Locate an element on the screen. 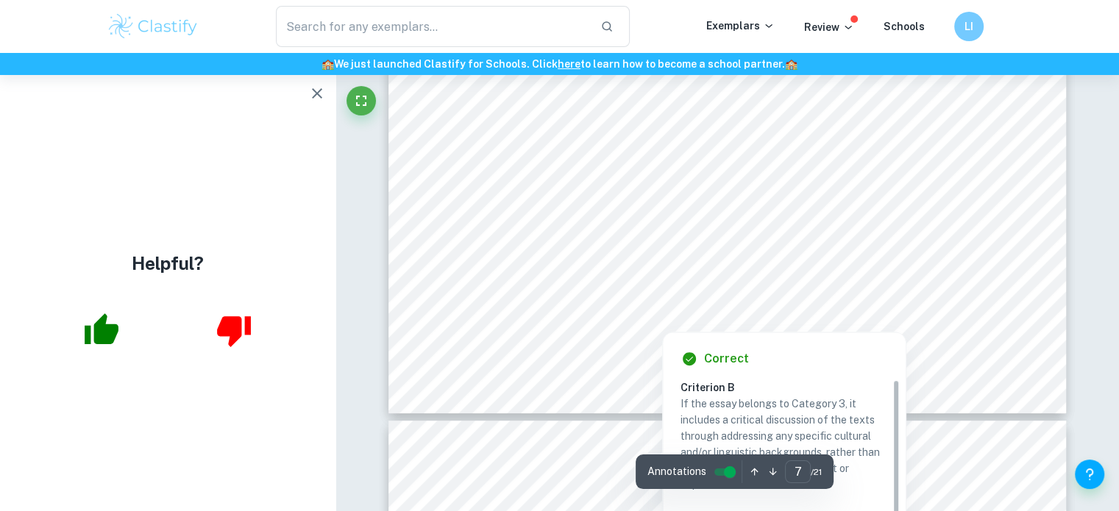 This screenshot has height=511, width=1119. span: 8 is located at coordinates (983, 469).